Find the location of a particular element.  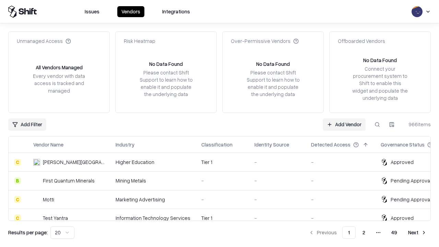

div: Higher Education is located at coordinates (153, 162).